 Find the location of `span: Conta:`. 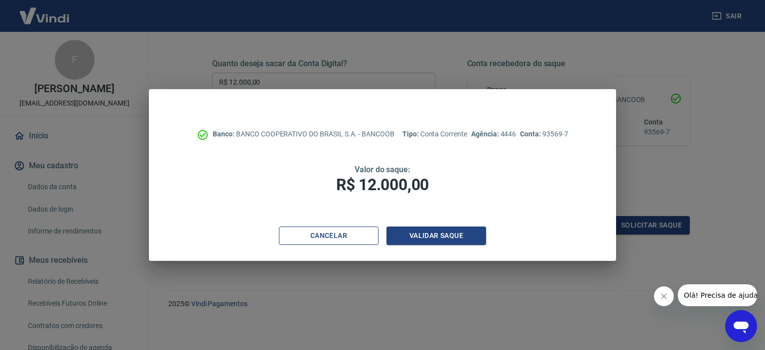

span: Conta: is located at coordinates (531, 134).